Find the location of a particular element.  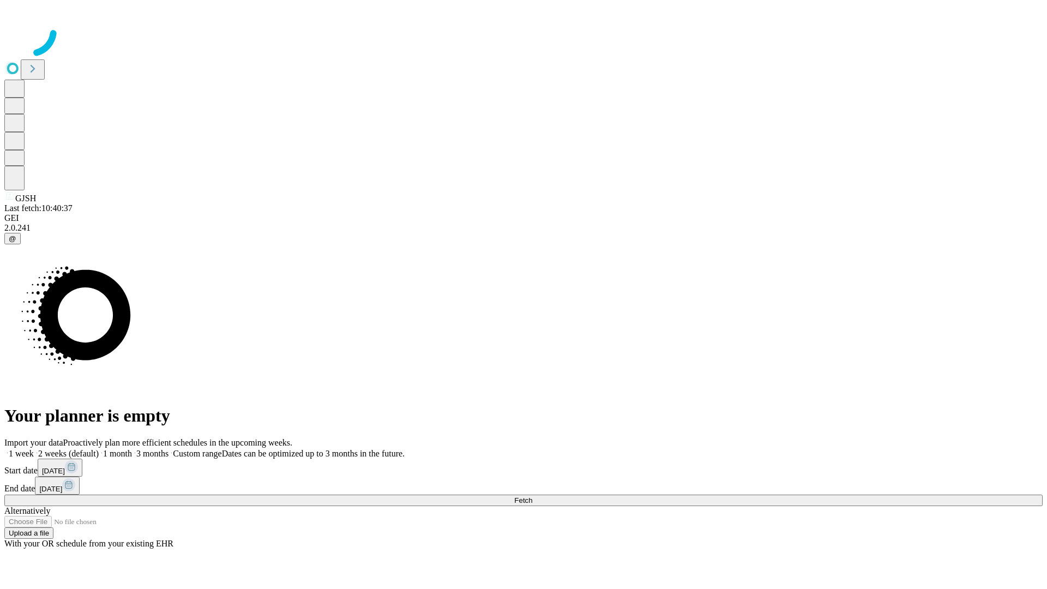

span: 3 months is located at coordinates (152, 453).